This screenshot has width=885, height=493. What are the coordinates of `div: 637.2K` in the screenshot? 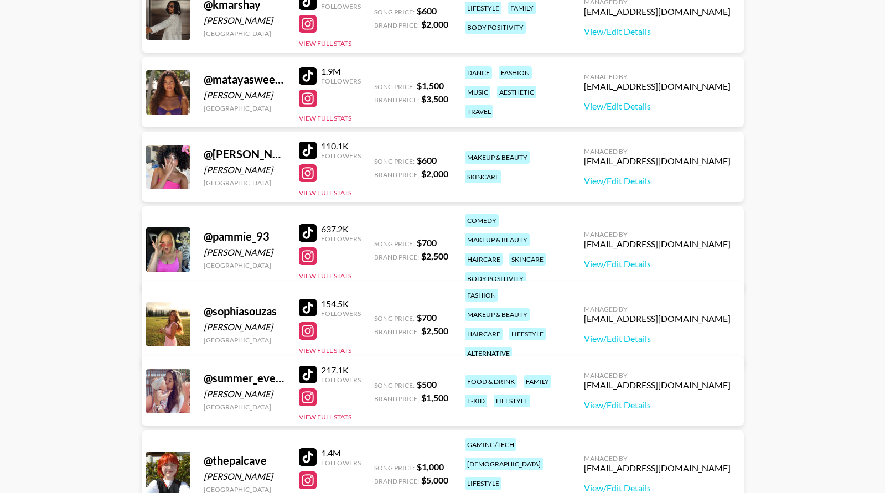 It's located at (341, 229).